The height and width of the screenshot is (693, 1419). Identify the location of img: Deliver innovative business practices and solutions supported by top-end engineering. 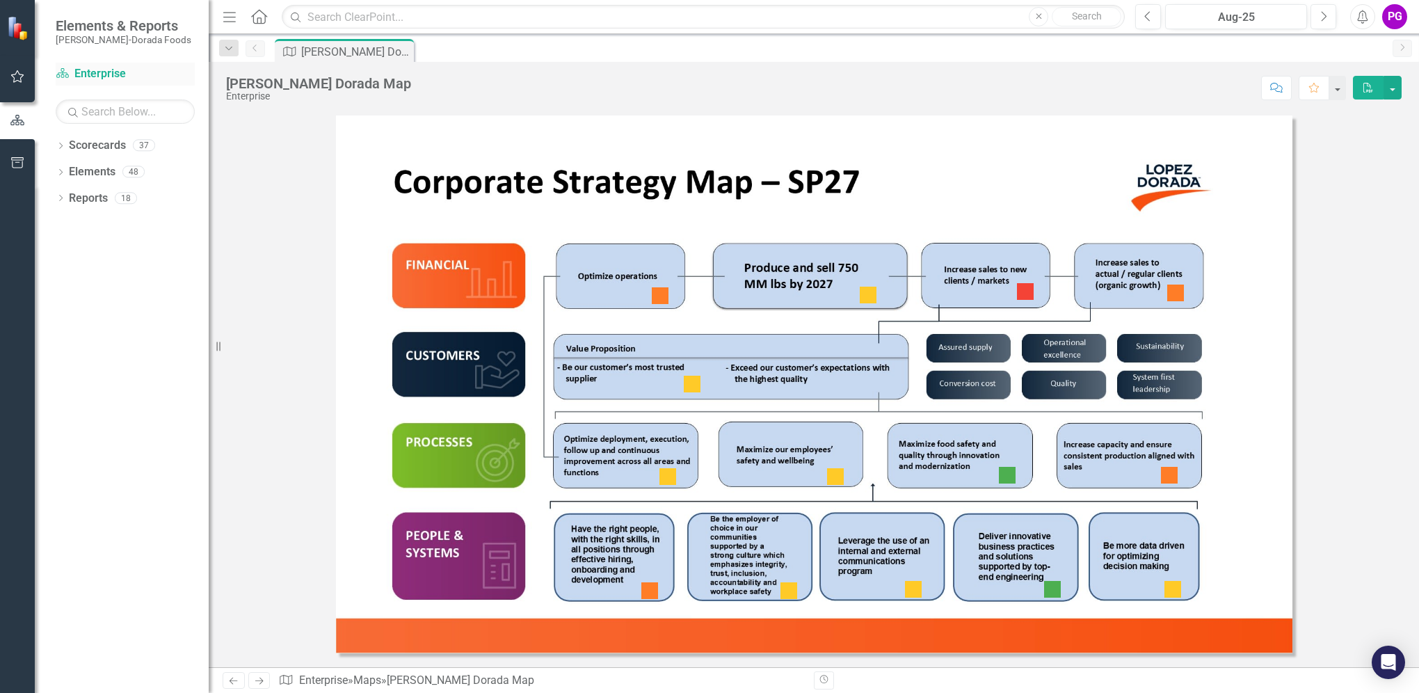
(1052, 589).